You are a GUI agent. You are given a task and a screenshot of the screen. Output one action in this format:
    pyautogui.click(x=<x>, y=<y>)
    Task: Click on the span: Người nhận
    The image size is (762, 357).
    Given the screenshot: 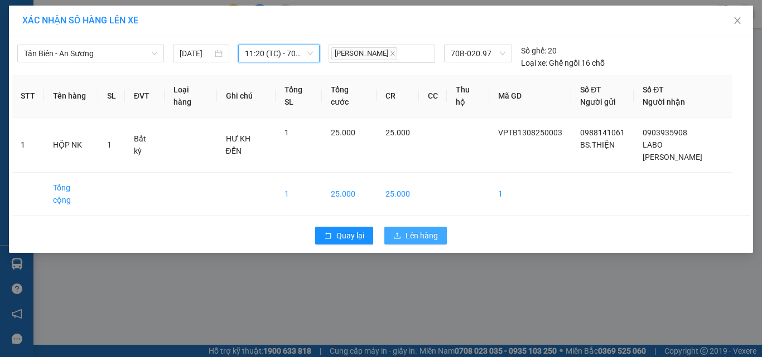 What is the action you would take?
    pyautogui.click(x=663, y=102)
    